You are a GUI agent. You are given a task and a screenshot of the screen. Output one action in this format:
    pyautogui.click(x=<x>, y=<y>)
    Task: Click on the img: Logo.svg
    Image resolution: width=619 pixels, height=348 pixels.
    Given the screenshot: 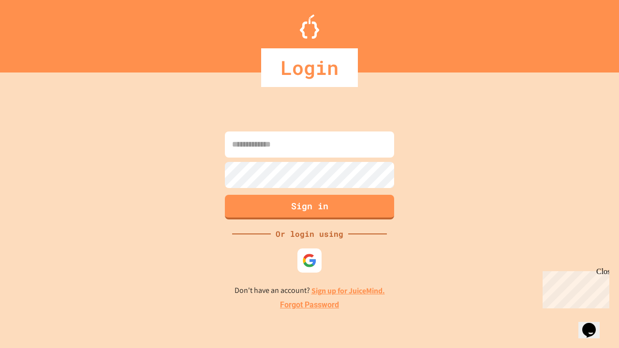 What is the action you would take?
    pyautogui.click(x=310, y=27)
    